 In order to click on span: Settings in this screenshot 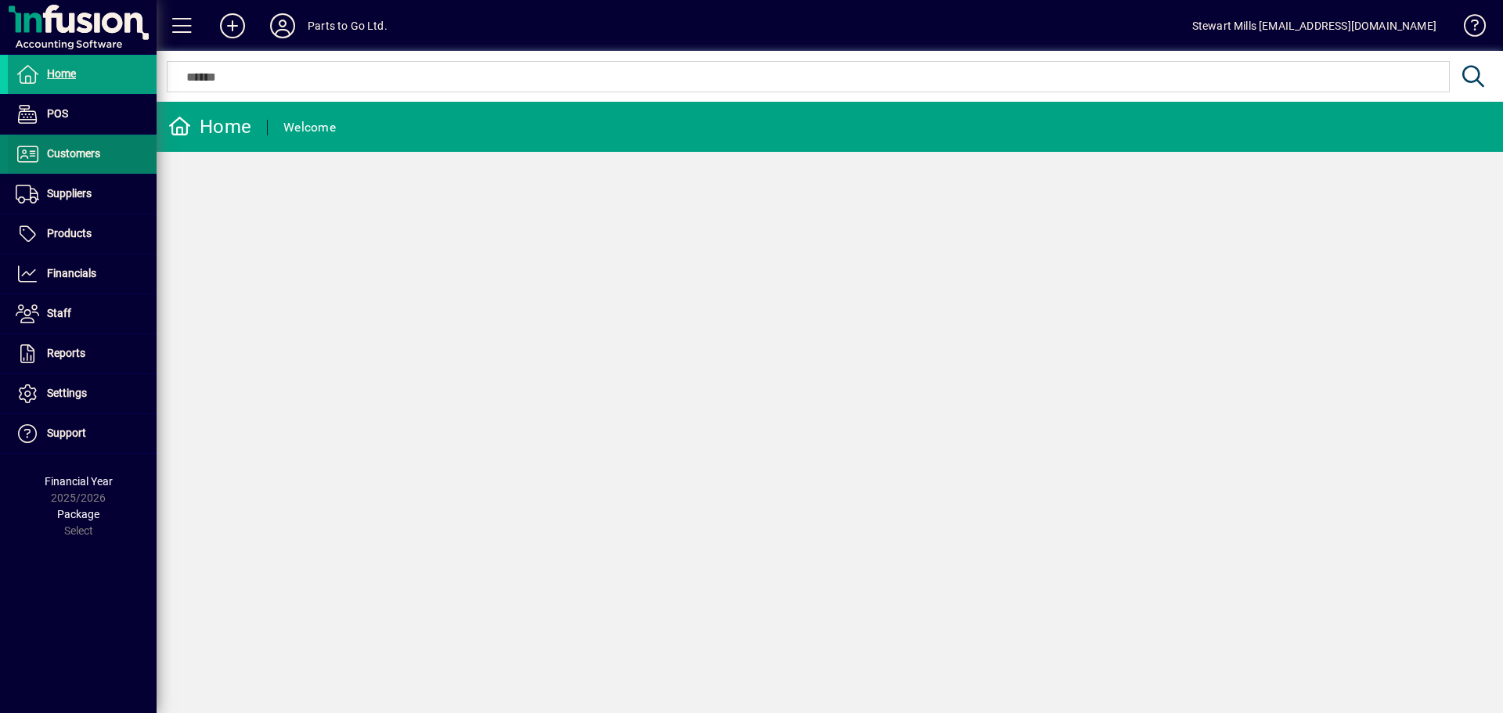, I will do `click(67, 393)`.